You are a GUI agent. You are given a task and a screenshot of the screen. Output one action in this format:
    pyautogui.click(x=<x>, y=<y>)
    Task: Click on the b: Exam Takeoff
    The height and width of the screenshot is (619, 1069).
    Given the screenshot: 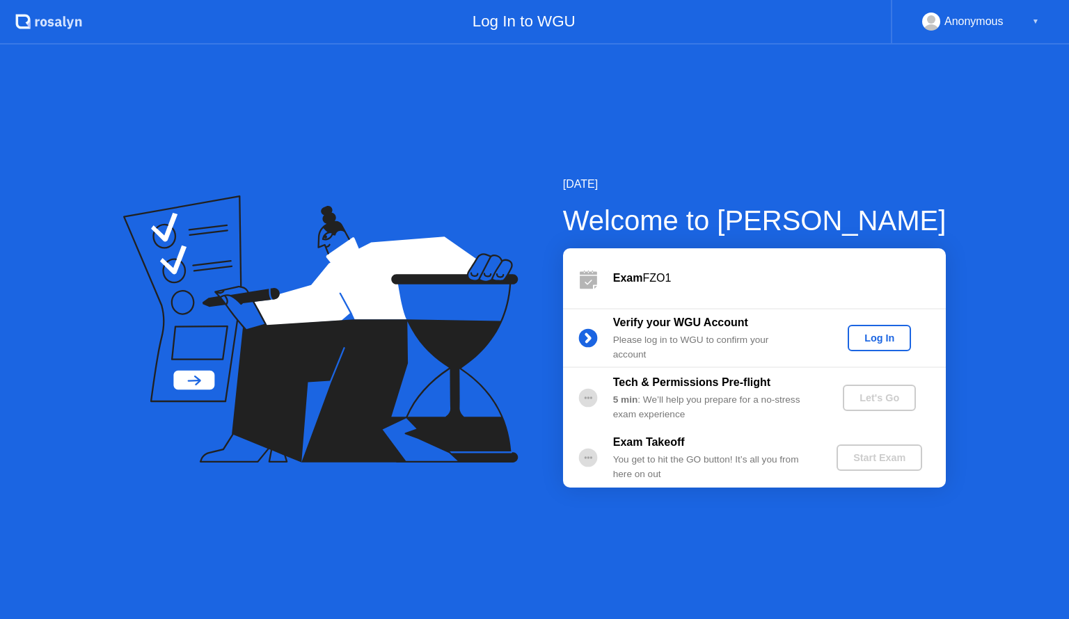 What is the action you would take?
    pyautogui.click(x=649, y=442)
    